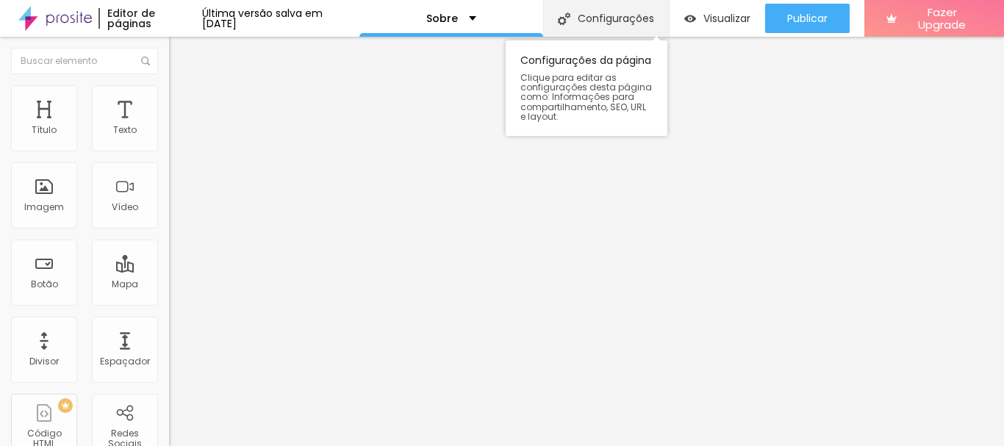  Describe the element at coordinates (807, 18) in the screenshot. I see `span: Publicar` at that location.